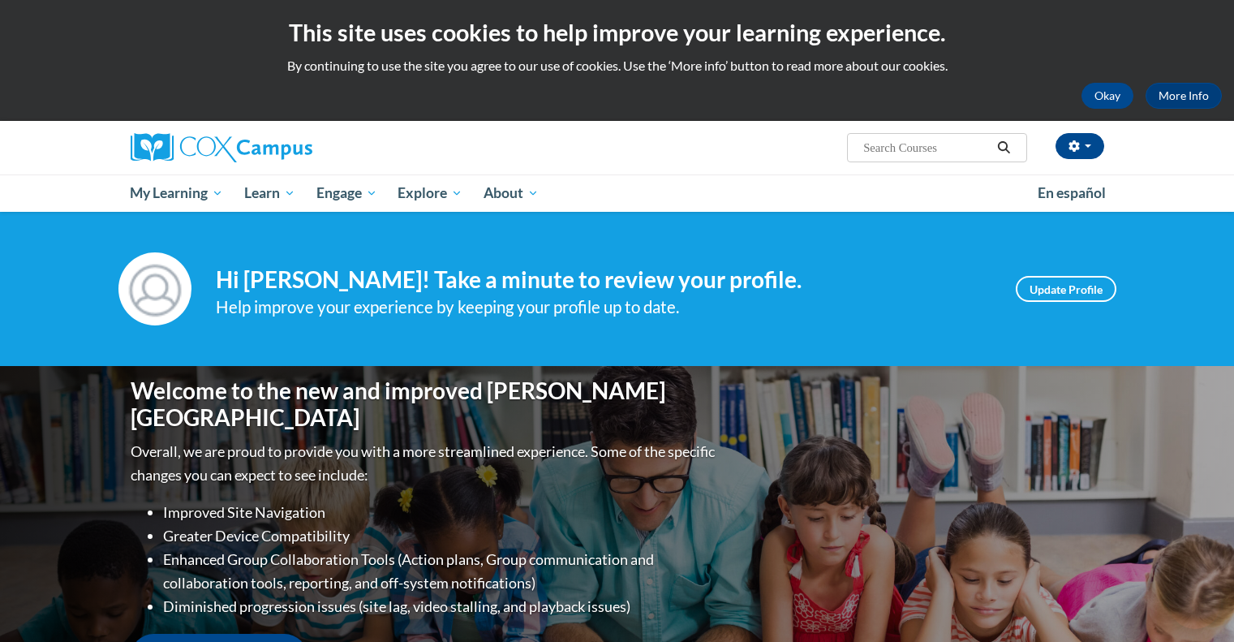 The height and width of the screenshot is (642, 1234). What do you see at coordinates (347, 193) in the screenshot?
I see `span: Engage` at bounding box center [347, 193].